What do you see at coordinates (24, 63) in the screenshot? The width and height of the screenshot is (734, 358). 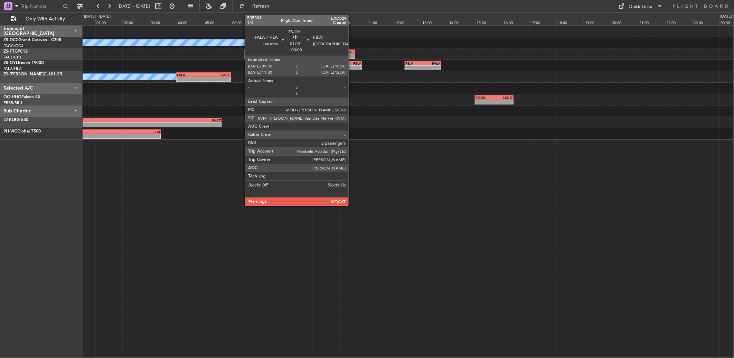 I see `a: ZS-OYLBeech 1900D` at bounding box center [24, 63].